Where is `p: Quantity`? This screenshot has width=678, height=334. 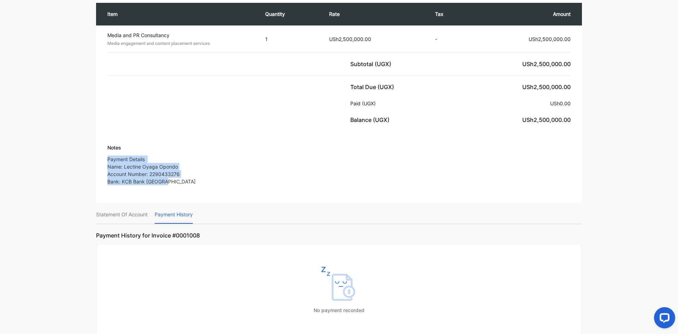
p: Quantity is located at coordinates (290, 14).